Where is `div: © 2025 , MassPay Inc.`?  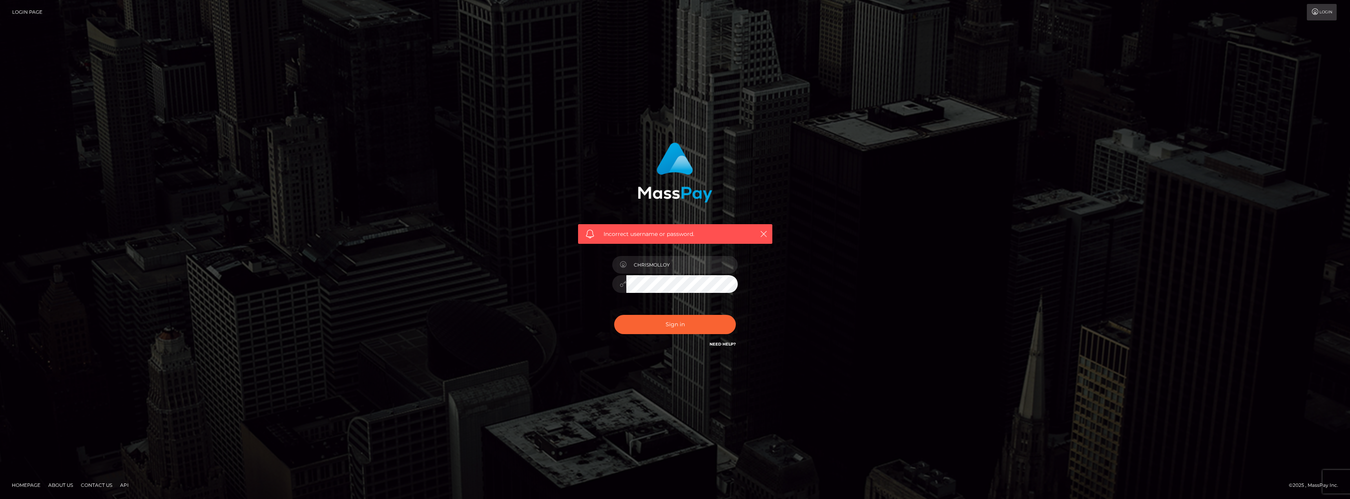
div: © 2025 , MassPay Inc. is located at coordinates (1316, 485).